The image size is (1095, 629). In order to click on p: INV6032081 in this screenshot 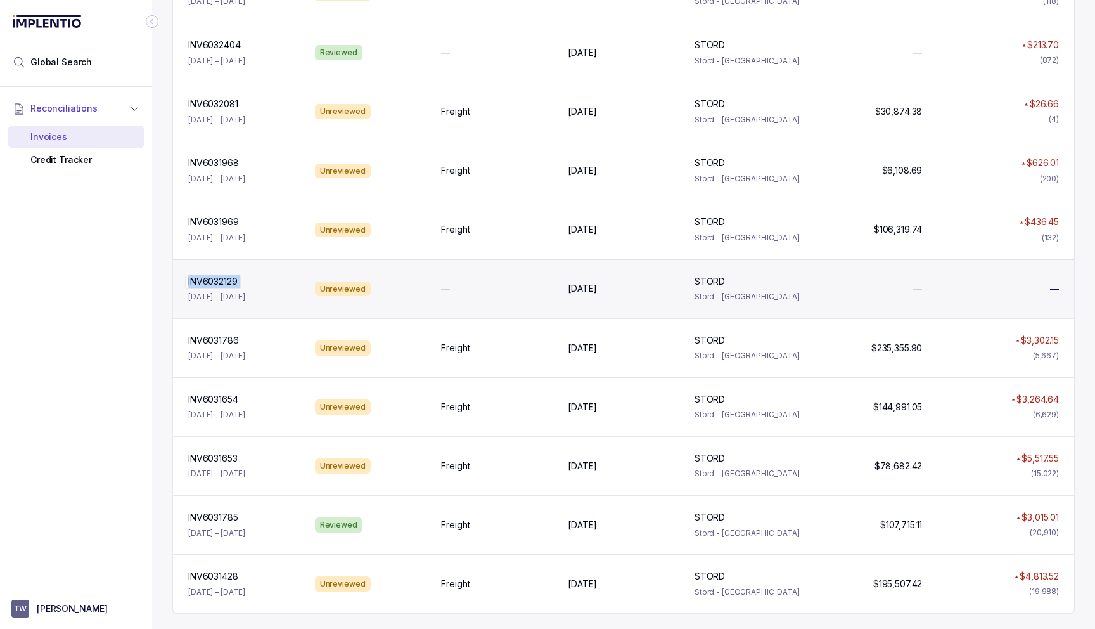, I will do `click(213, 104)`.